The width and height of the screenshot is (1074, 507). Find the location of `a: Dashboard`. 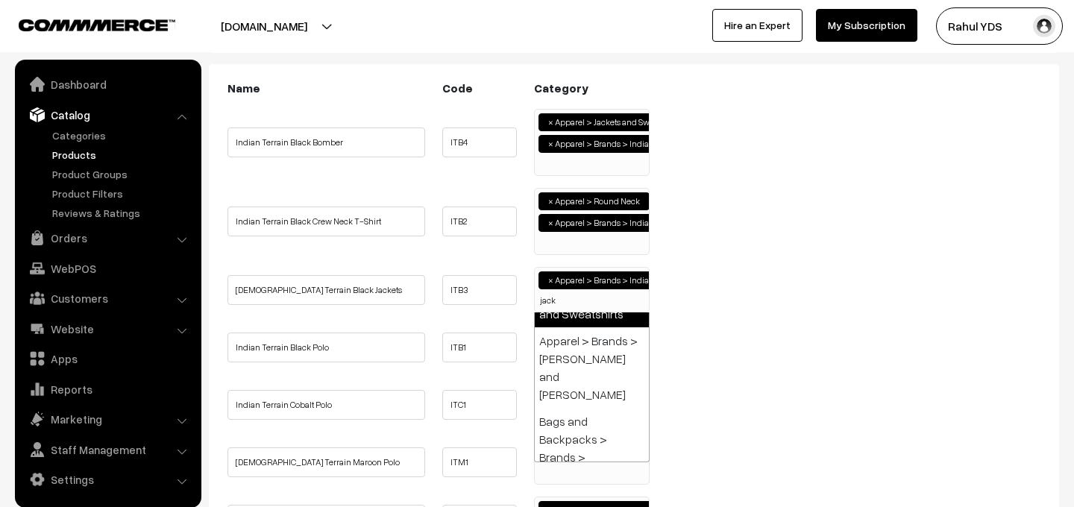

a: Dashboard is located at coordinates (107, 84).